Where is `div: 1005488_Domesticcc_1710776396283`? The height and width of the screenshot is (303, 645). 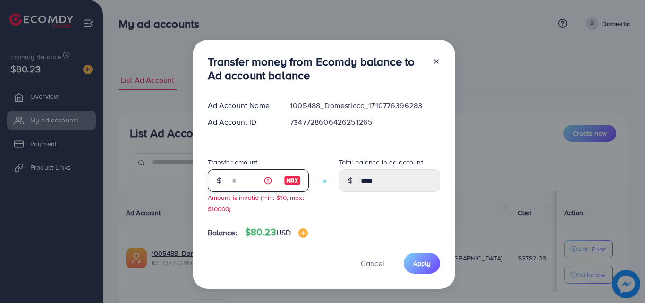
div: 1005488_Domesticcc_1710776396283 is located at coordinates (364, 105).